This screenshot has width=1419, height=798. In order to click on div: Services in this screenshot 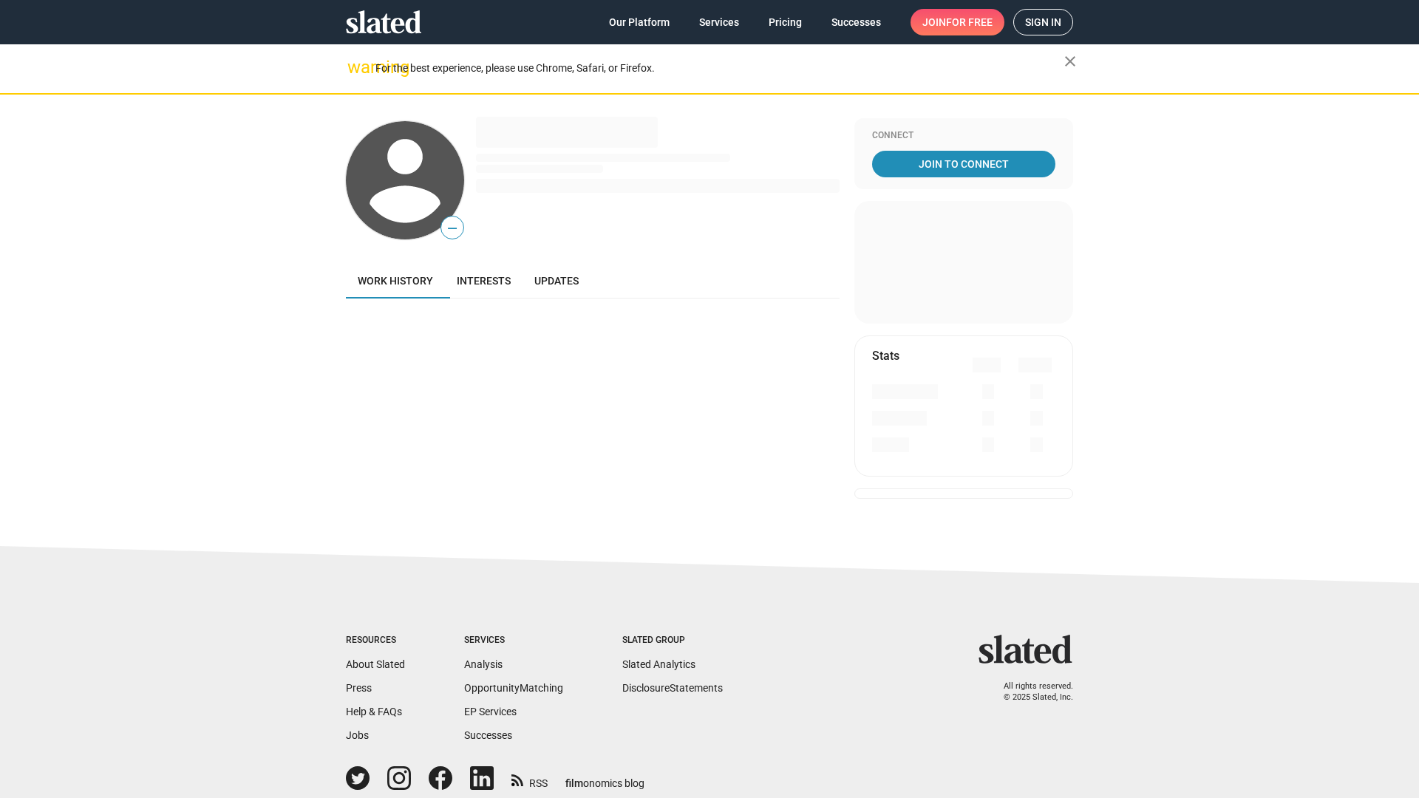, I will do `click(514, 641)`.